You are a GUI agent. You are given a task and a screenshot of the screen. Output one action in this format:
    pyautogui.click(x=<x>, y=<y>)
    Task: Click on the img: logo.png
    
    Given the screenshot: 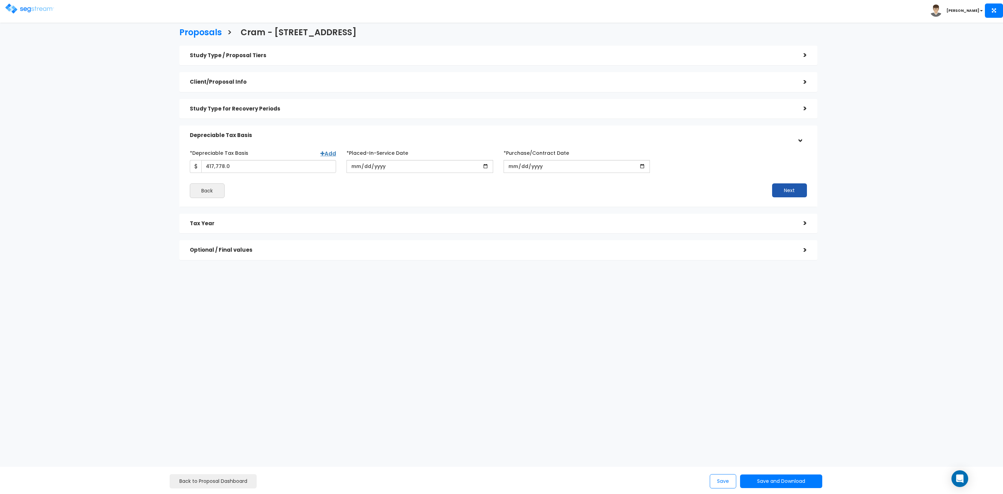 What is the action you would take?
    pyautogui.click(x=30, y=8)
    